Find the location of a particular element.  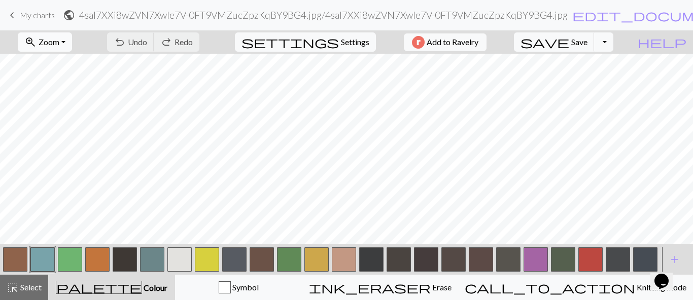

button: Add to Ravelry is located at coordinates (445, 42).